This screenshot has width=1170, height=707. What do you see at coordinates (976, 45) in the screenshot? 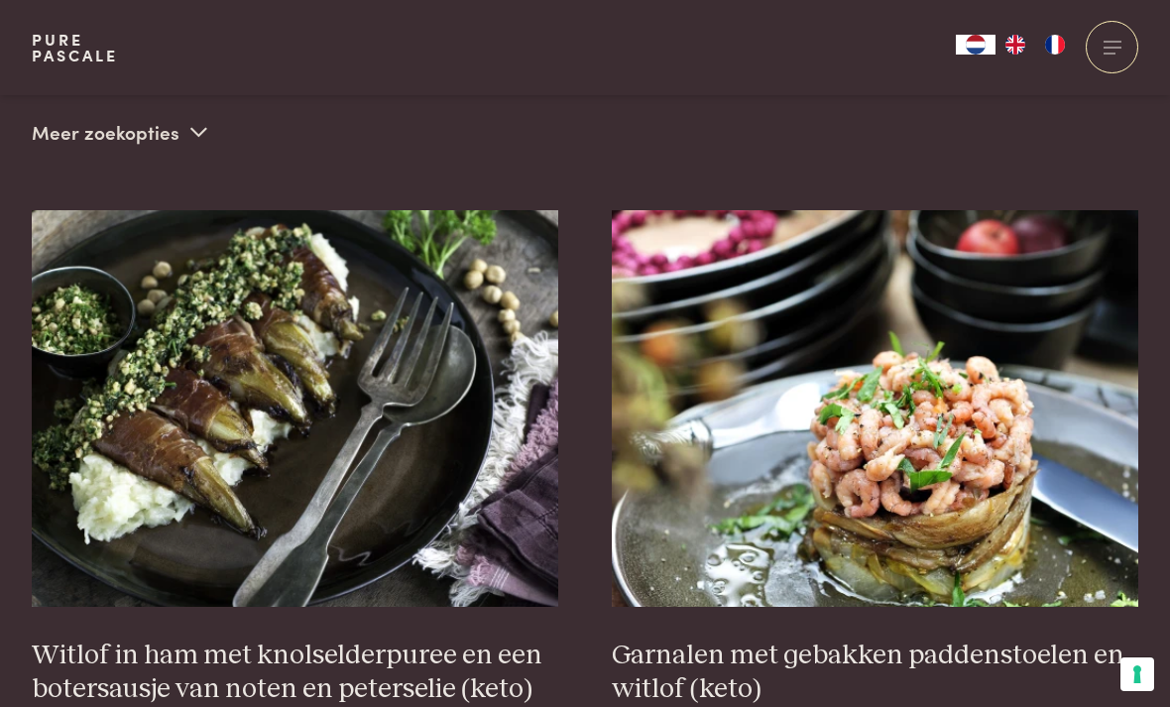
I see `a: NL` at bounding box center [976, 45].